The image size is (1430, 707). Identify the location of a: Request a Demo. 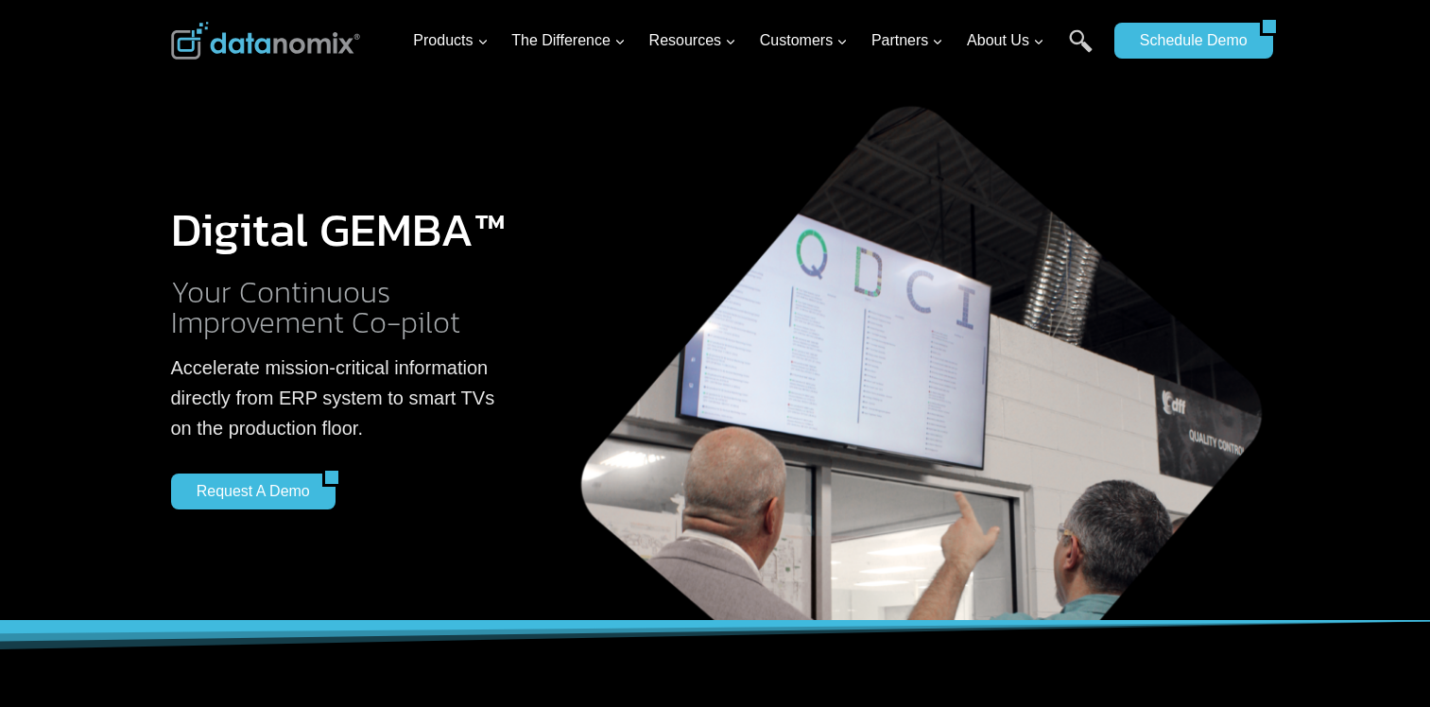
(247, 491).